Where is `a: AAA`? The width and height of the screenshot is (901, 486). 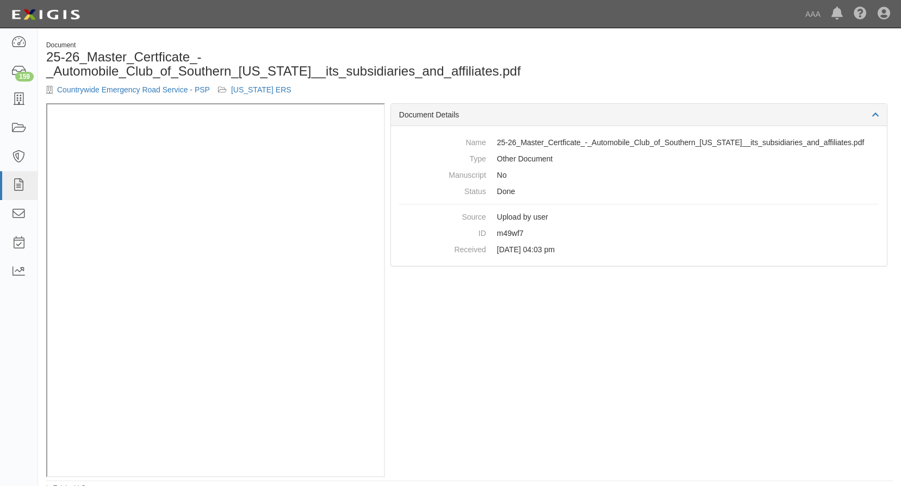 a: AAA is located at coordinates (813, 14).